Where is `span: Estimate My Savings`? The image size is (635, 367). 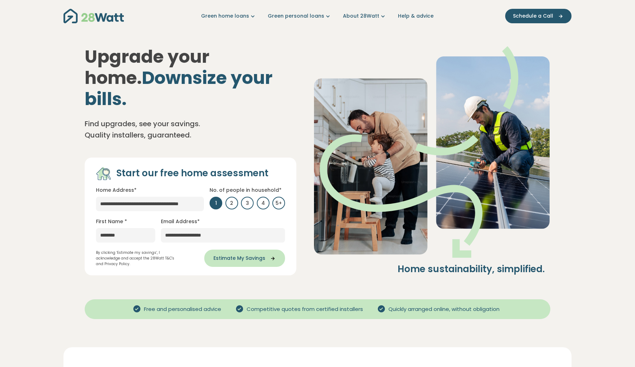
span: Estimate My Savings is located at coordinates (239, 258).